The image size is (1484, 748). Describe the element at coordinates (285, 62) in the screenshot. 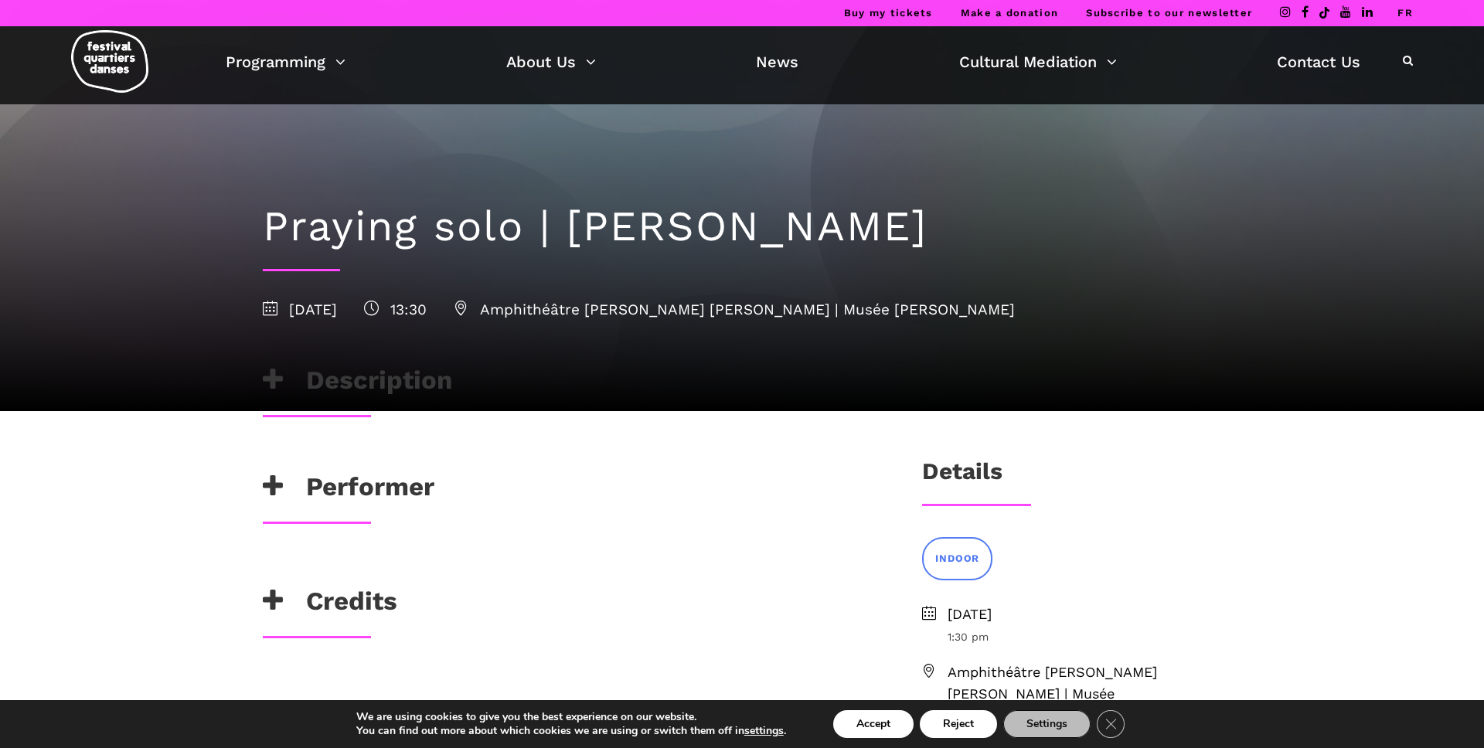

I see `a: Programming` at that location.